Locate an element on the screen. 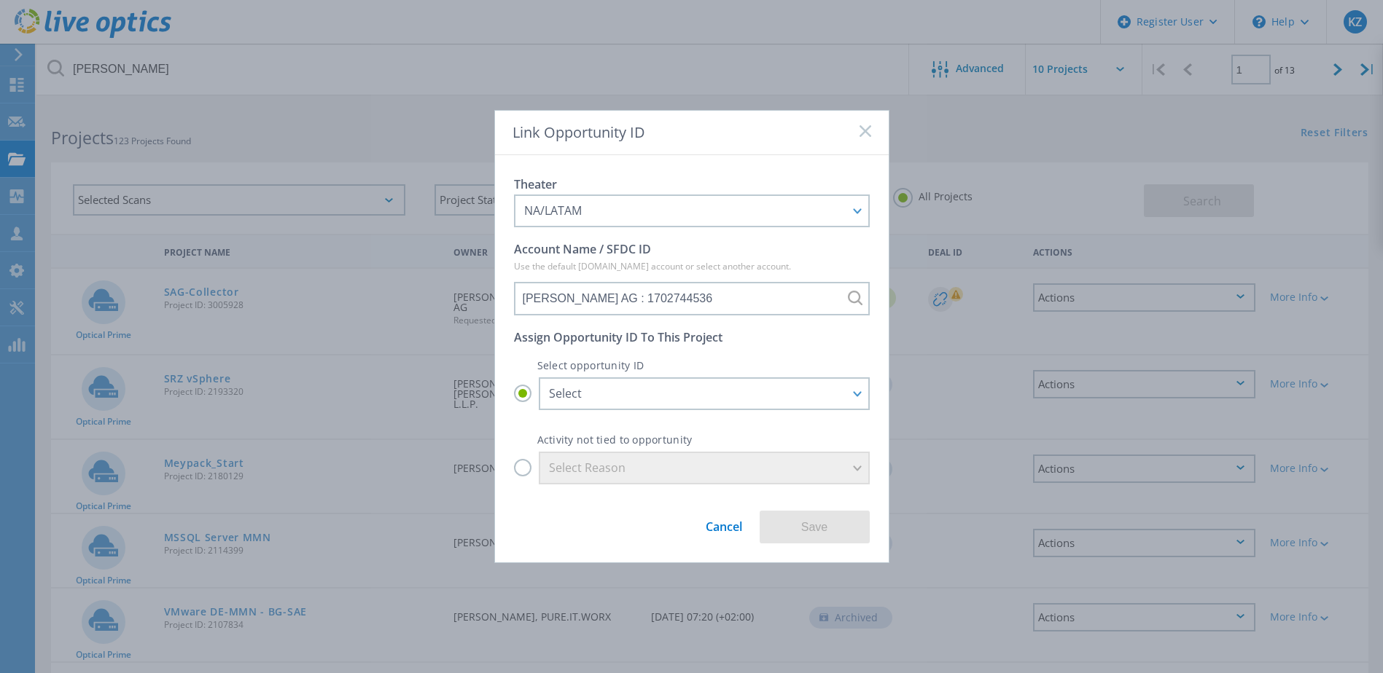 This screenshot has height=673, width=1383. button: Save is located at coordinates (814, 527).